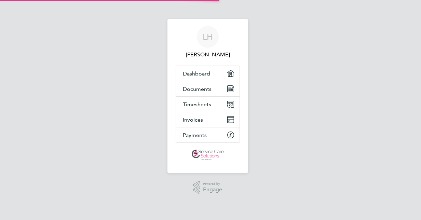  I want to click on span: Timesheets, so click(197, 104).